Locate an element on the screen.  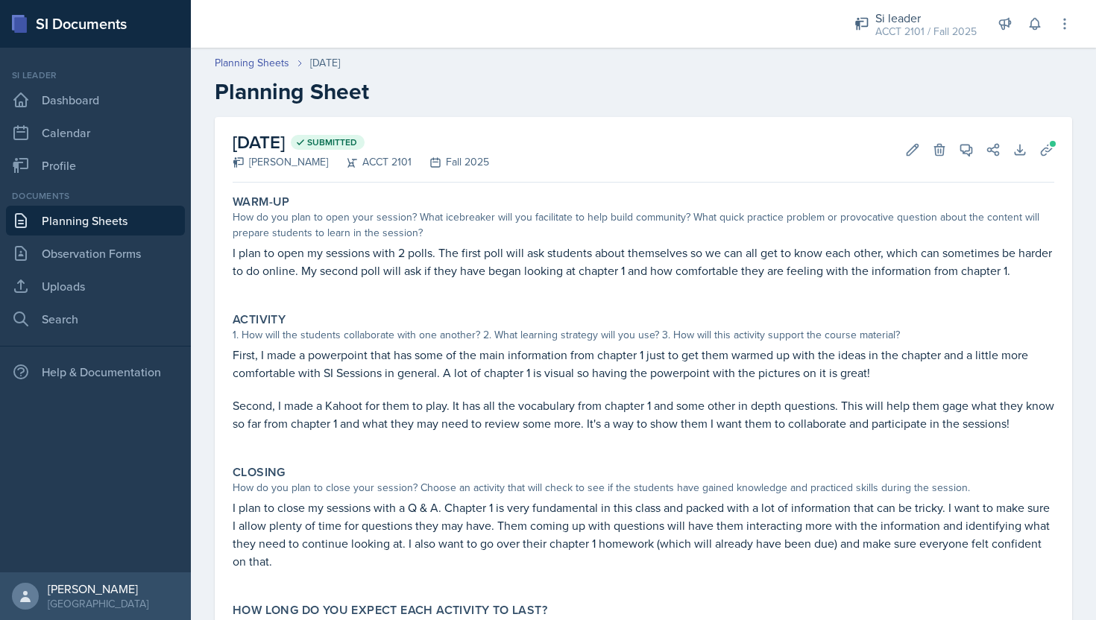
label: Warm-Up is located at coordinates (261, 202).